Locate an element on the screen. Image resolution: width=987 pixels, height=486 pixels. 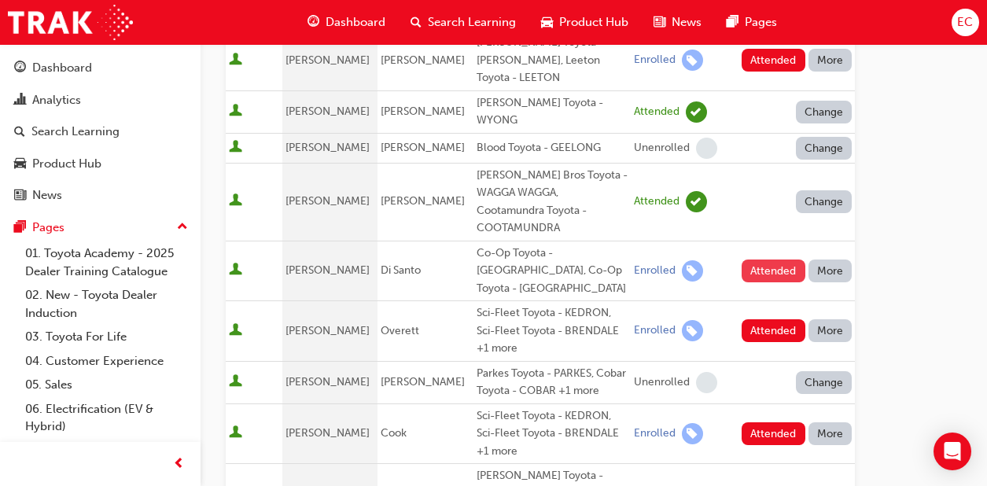
a: pages-iconPages is located at coordinates (752, 22).